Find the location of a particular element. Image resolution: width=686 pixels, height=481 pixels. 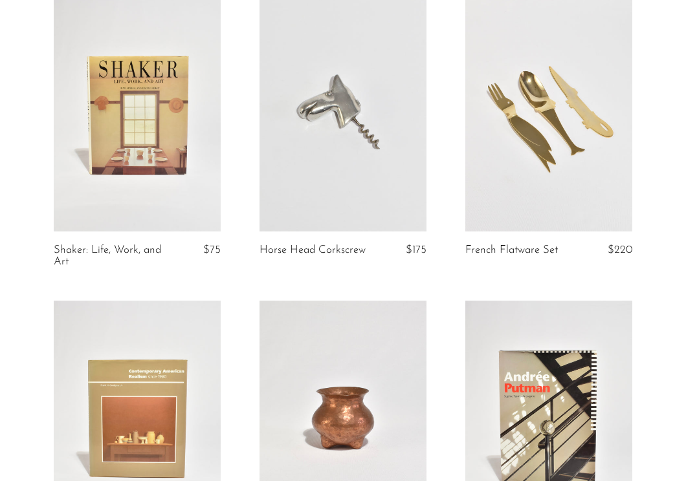

span: $75 is located at coordinates (212, 250).